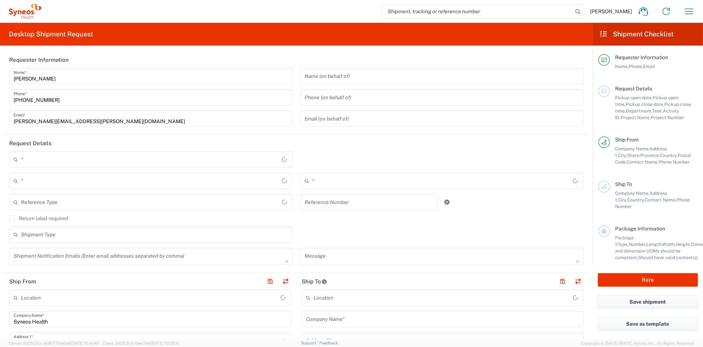  Describe the element at coordinates (684, 244) in the screenshot. I see `span: Height,` at that location.